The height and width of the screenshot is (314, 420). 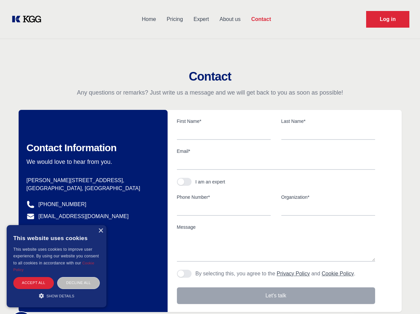 What do you see at coordinates (175, 19) in the screenshot?
I see `a: Pricing` at bounding box center [175, 19].